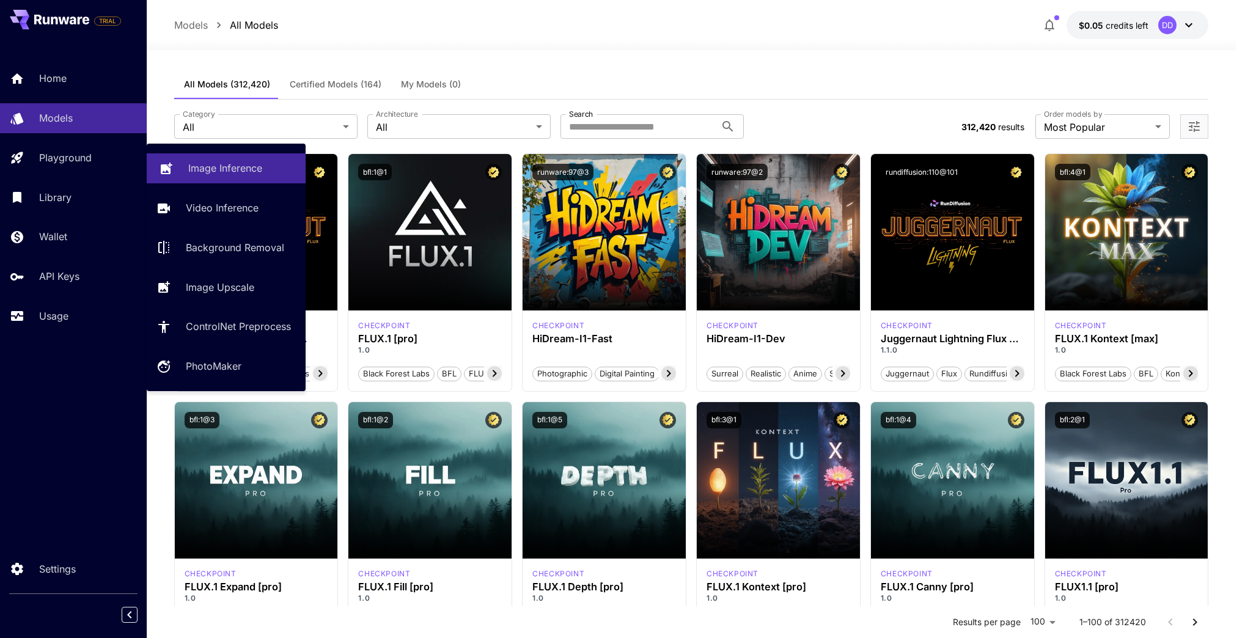 The width and height of the screenshot is (1245, 638). What do you see at coordinates (53, 237) in the screenshot?
I see `p: Wallet` at bounding box center [53, 237].